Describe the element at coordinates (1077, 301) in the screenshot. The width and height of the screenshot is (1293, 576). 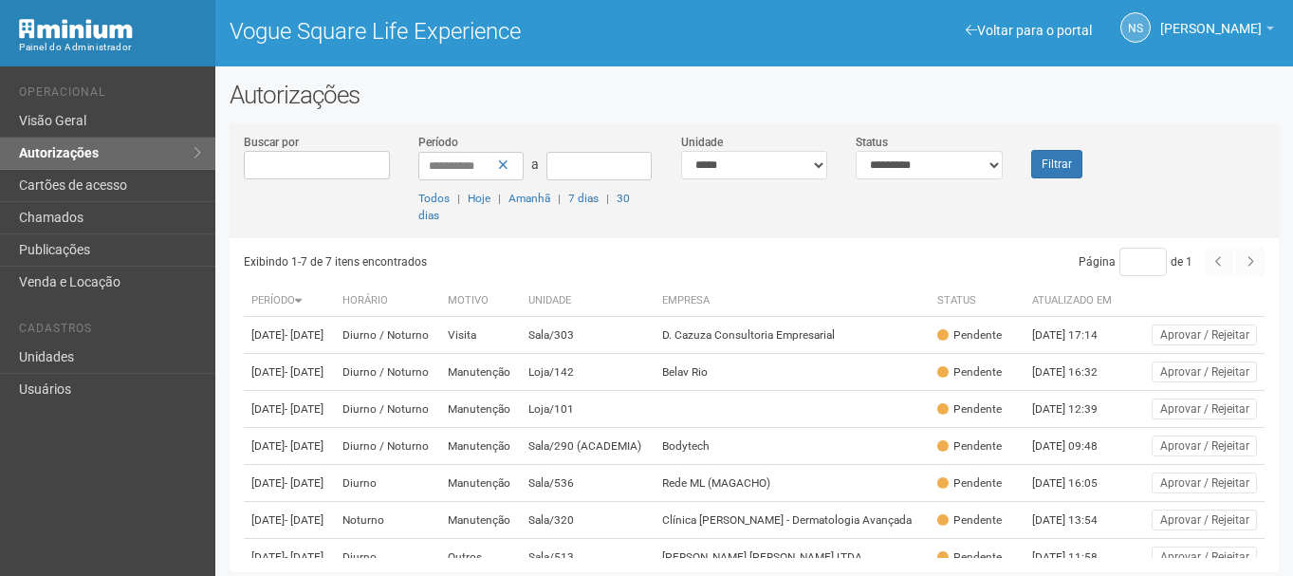
I see `th: Atualizado em` at that location.